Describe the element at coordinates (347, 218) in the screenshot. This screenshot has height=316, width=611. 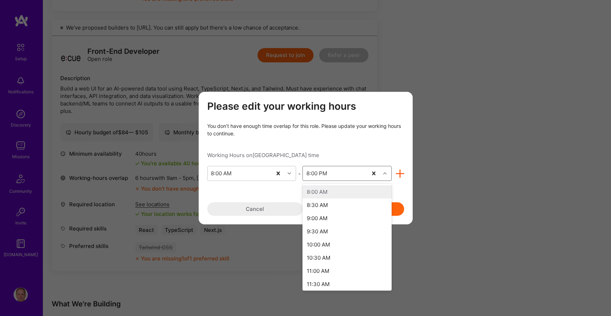
I see `div: 9:00 AM` at that location.